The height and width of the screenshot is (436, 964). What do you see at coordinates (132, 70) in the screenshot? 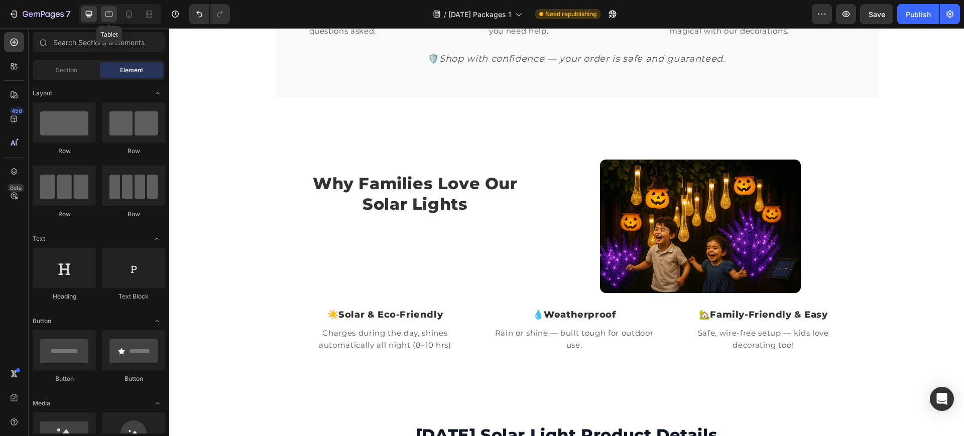
I see `span: Element` at bounding box center [132, 70].